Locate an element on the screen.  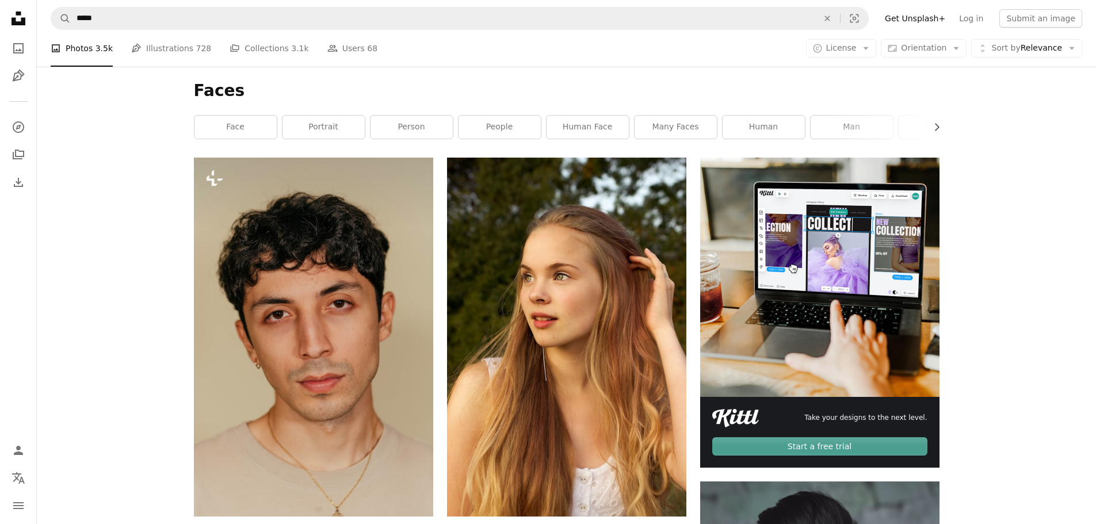
span: Orientation is located at coordinates (923, 48).